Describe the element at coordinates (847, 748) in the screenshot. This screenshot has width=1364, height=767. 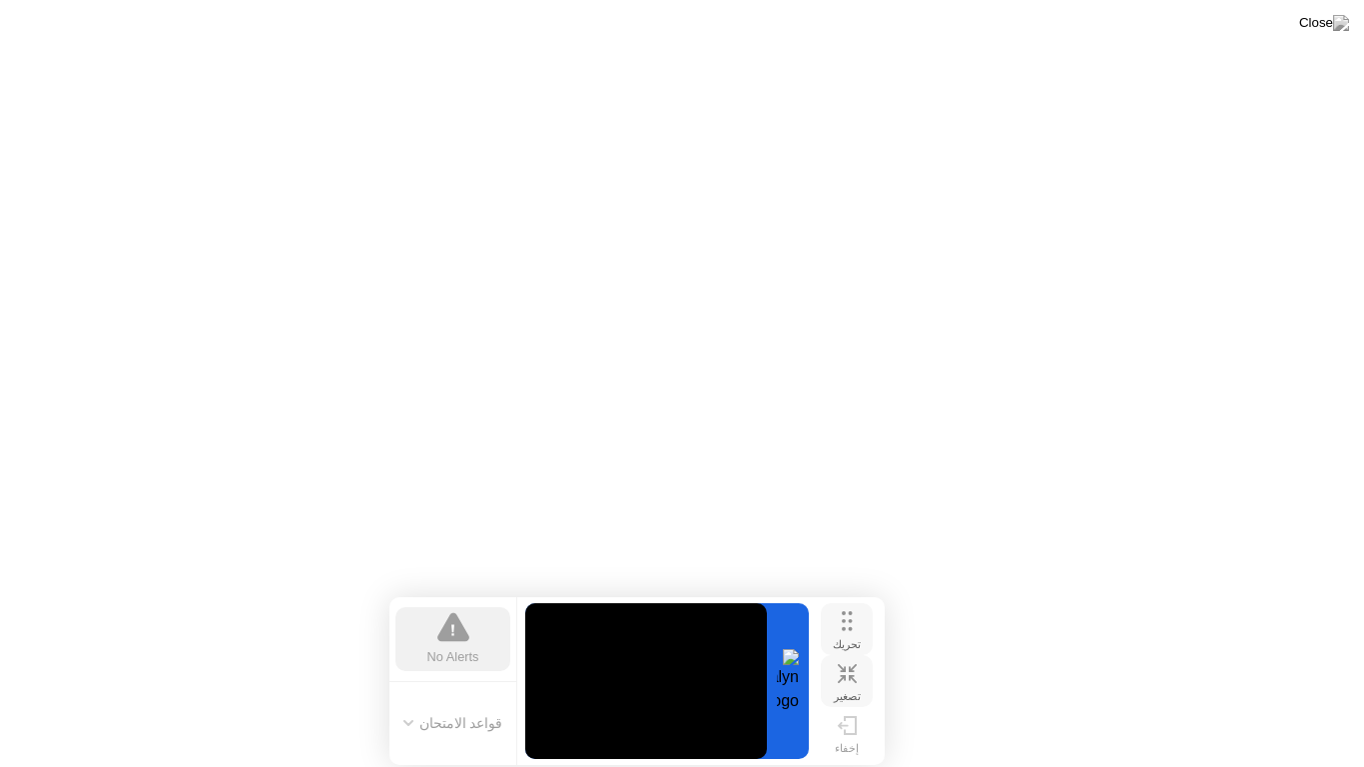
I see `div: إخفاء` at that location.